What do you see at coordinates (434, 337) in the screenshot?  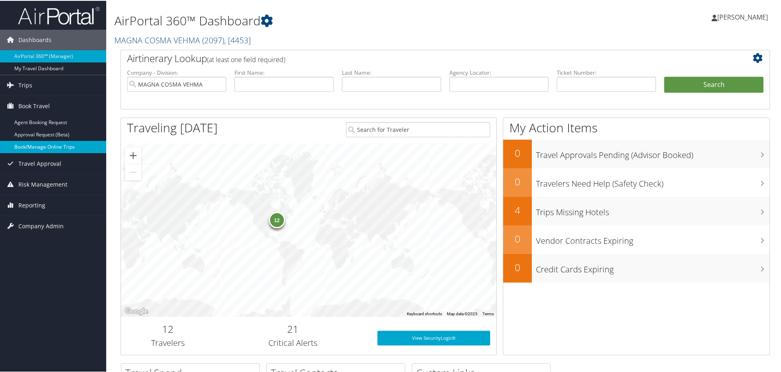 I see `a: View SecurityLogic®` at bounding box center [434, 337].